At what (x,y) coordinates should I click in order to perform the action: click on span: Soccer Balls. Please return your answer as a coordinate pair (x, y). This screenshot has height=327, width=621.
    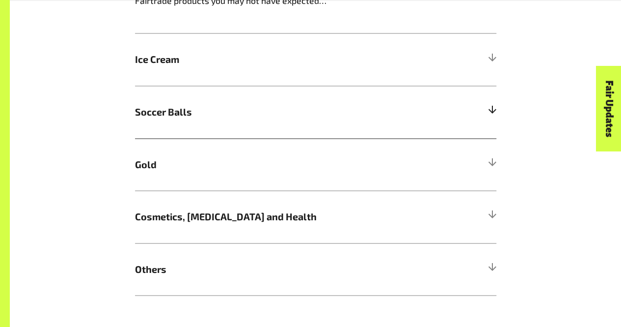
    Looking at the image, I should click on (271, 112).